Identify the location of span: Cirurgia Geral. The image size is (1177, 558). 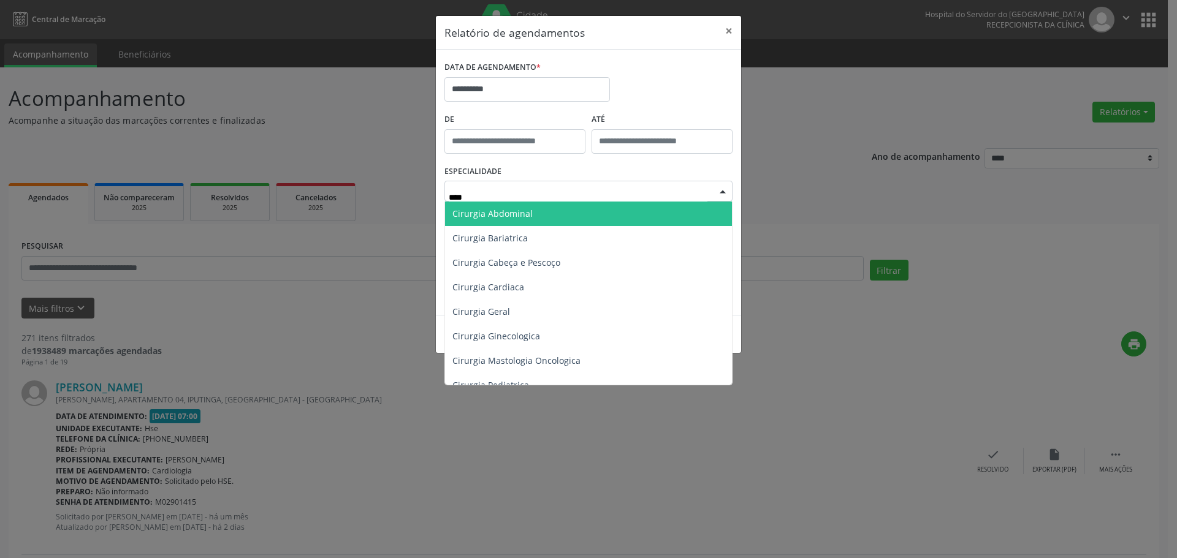
(481, 311).